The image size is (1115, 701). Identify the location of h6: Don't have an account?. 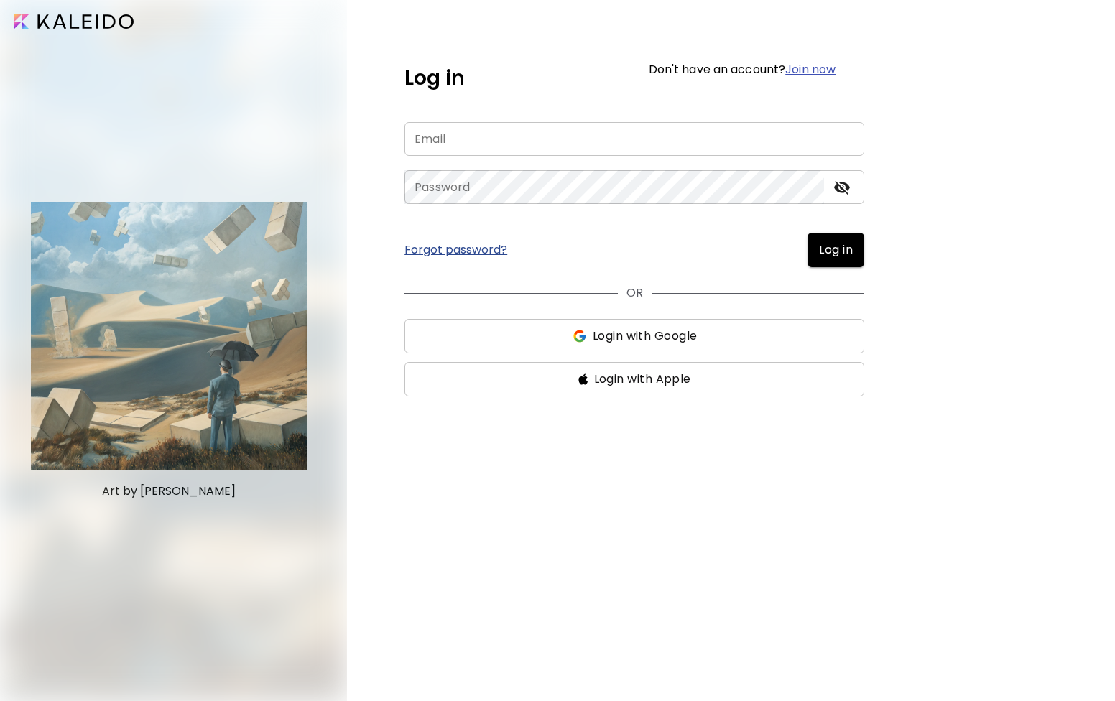
(742, 70).